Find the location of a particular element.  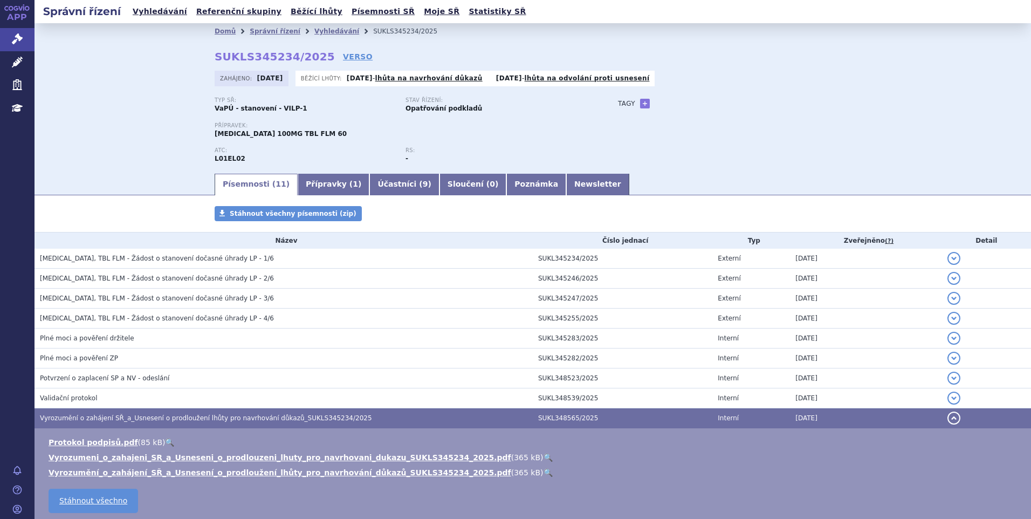

td: SUKL345282/2025 is located at coordinates (622, 358).